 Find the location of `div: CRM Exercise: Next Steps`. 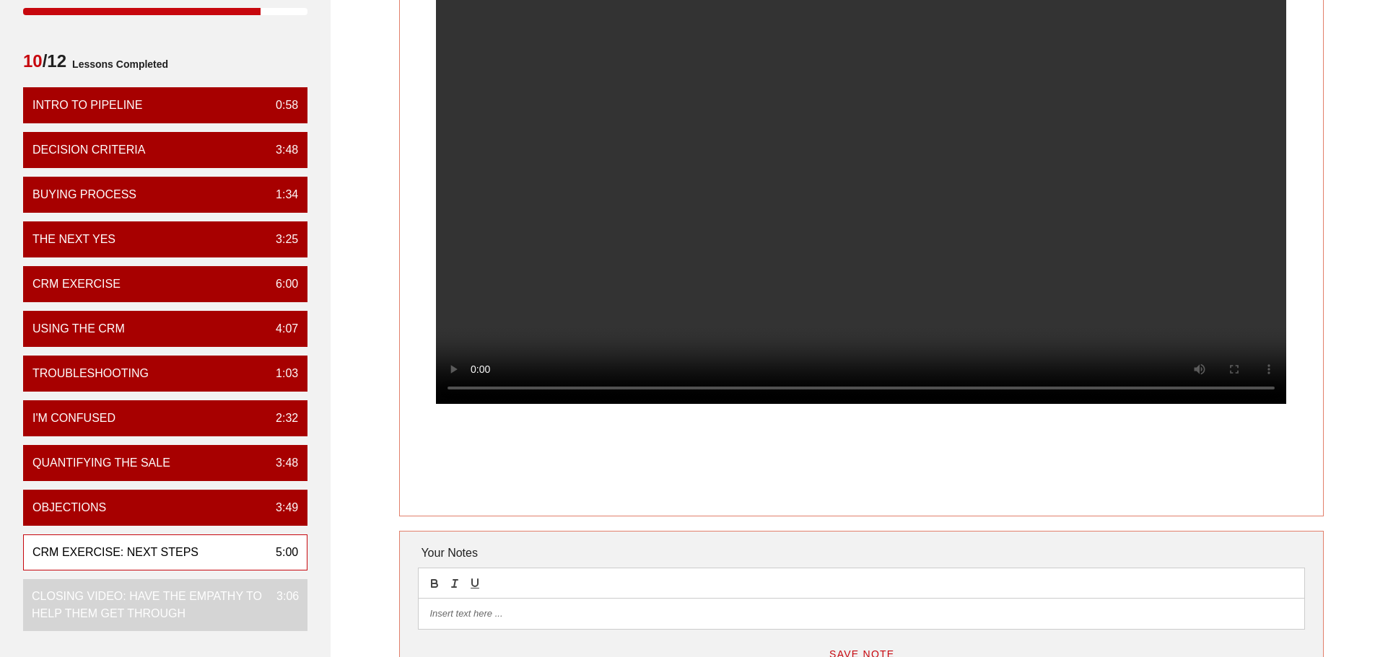

div: CRM Exercise: Next Steps is located at coordinates (115, 553).